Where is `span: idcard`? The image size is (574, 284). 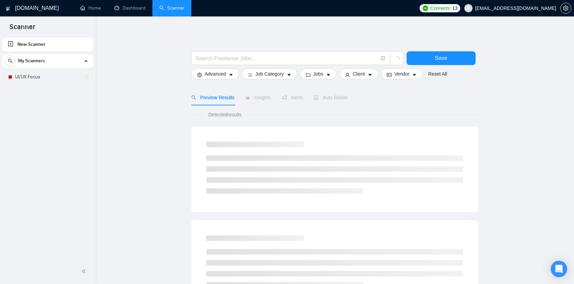
span: idcard is located at coordinates (389, 75).